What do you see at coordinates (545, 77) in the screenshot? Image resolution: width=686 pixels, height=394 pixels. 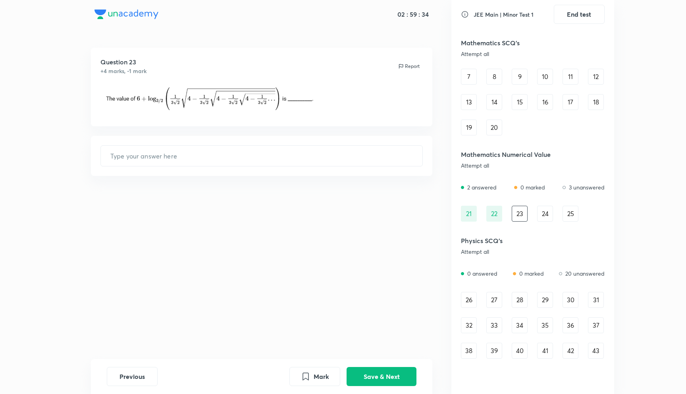 I see `div: 10` at bounding box center [545, 77].